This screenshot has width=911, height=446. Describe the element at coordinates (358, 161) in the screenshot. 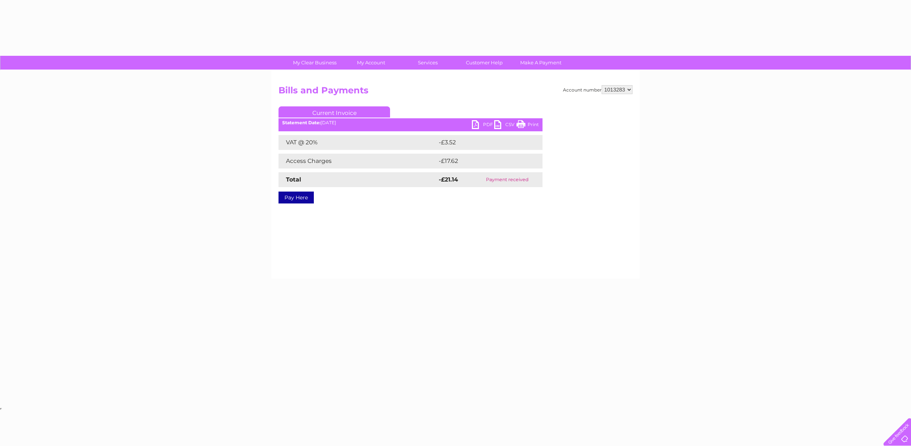

I see `td: Access Charges` at that location.